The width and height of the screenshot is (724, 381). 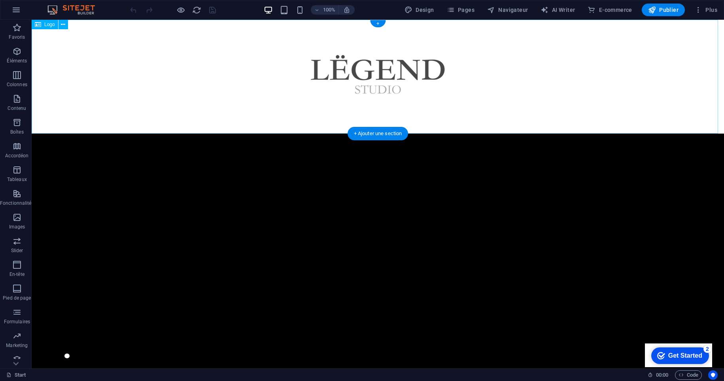 I want to click on button: reload, so click(x=196, y=10).